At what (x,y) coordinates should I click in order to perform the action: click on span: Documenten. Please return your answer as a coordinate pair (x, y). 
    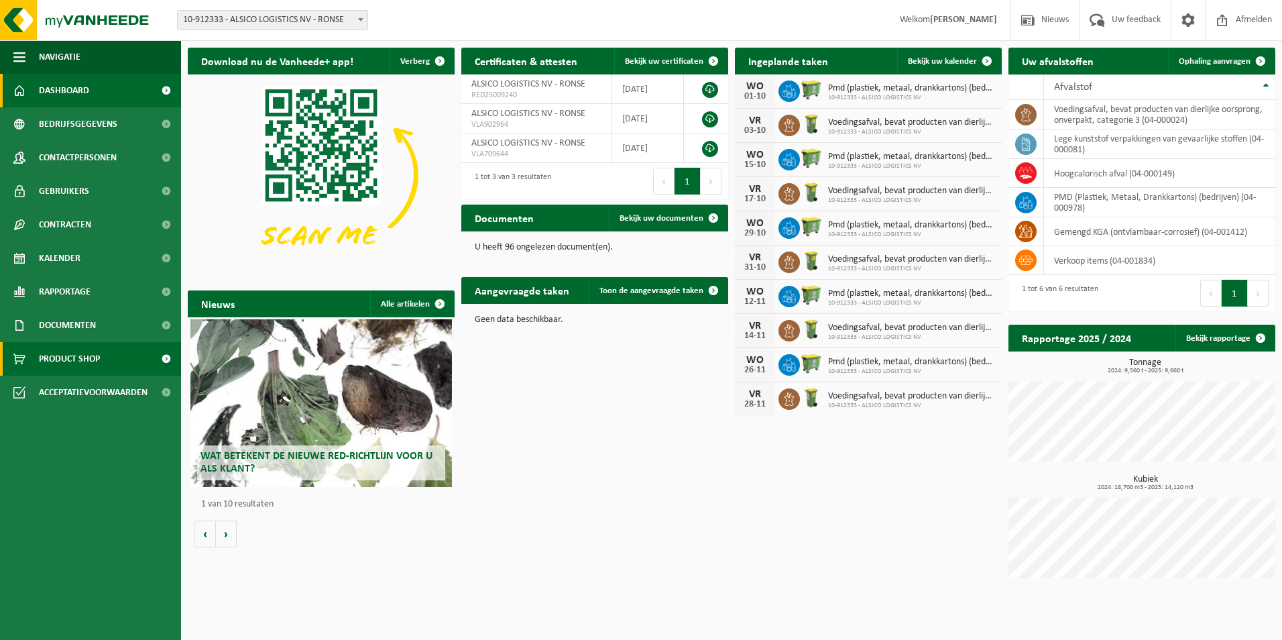
    Looking at the image, I should click on (67, 325).